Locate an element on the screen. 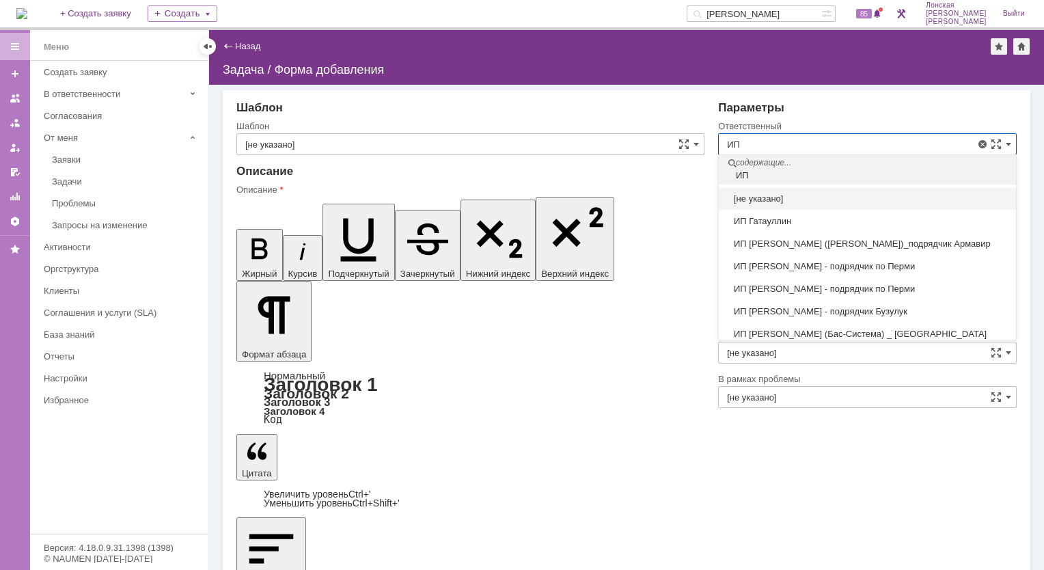 This screenshot has width=1044, height=570. div: Проблемы is located at coordinates (126, 203).